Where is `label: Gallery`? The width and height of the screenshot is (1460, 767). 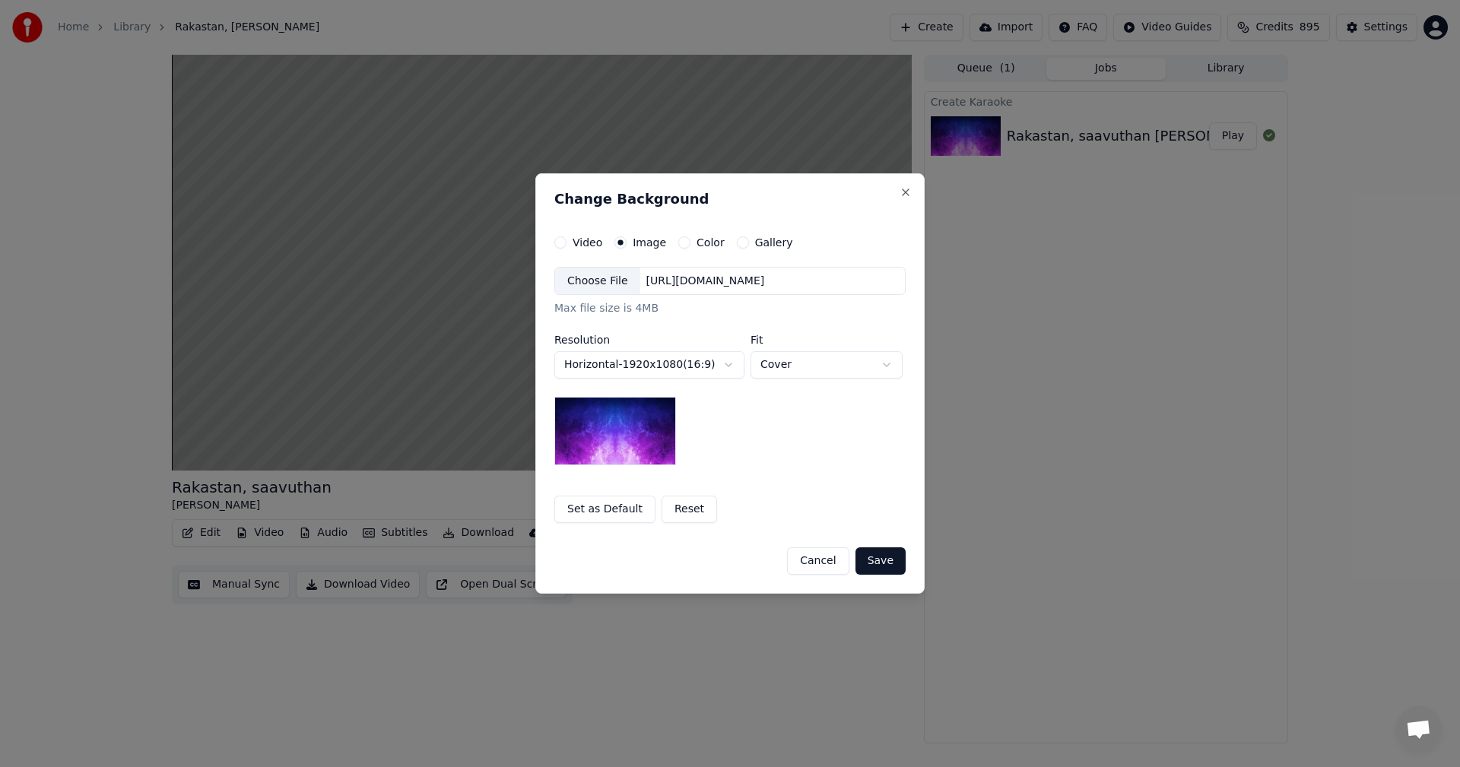 label: Gallery is located at coordinates (774, 243).